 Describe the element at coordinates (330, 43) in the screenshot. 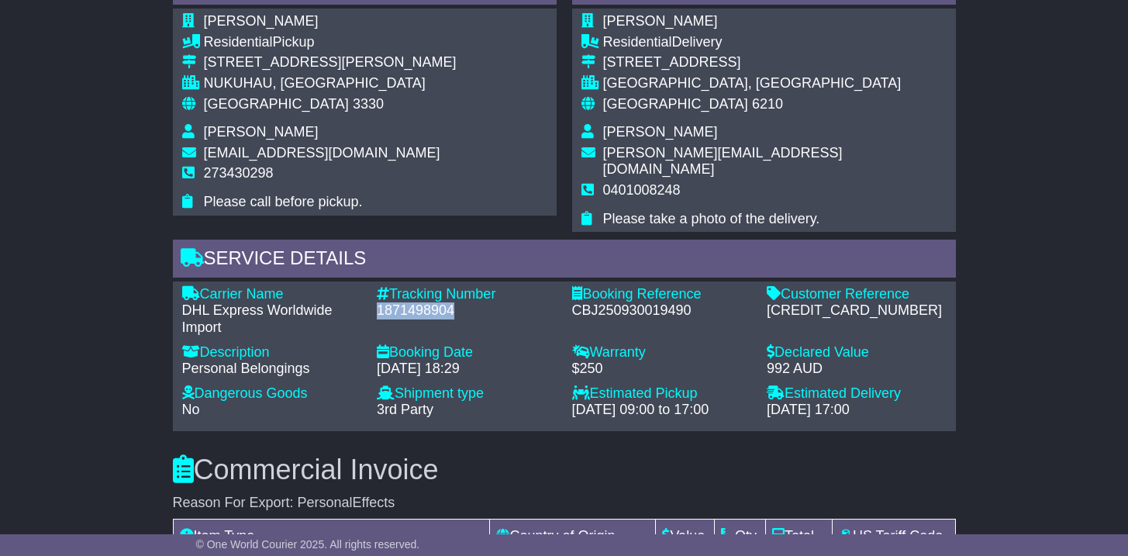

I see `div: Pickup` at that location.